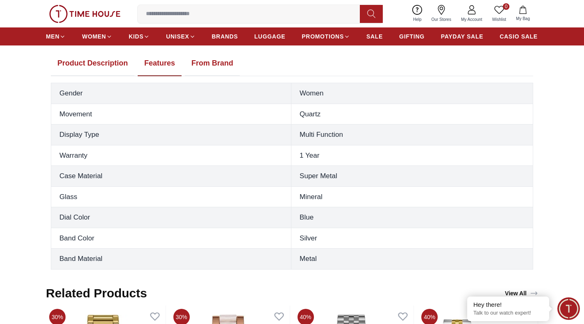  I want to click on a: WOMEN, so click(97, 36).